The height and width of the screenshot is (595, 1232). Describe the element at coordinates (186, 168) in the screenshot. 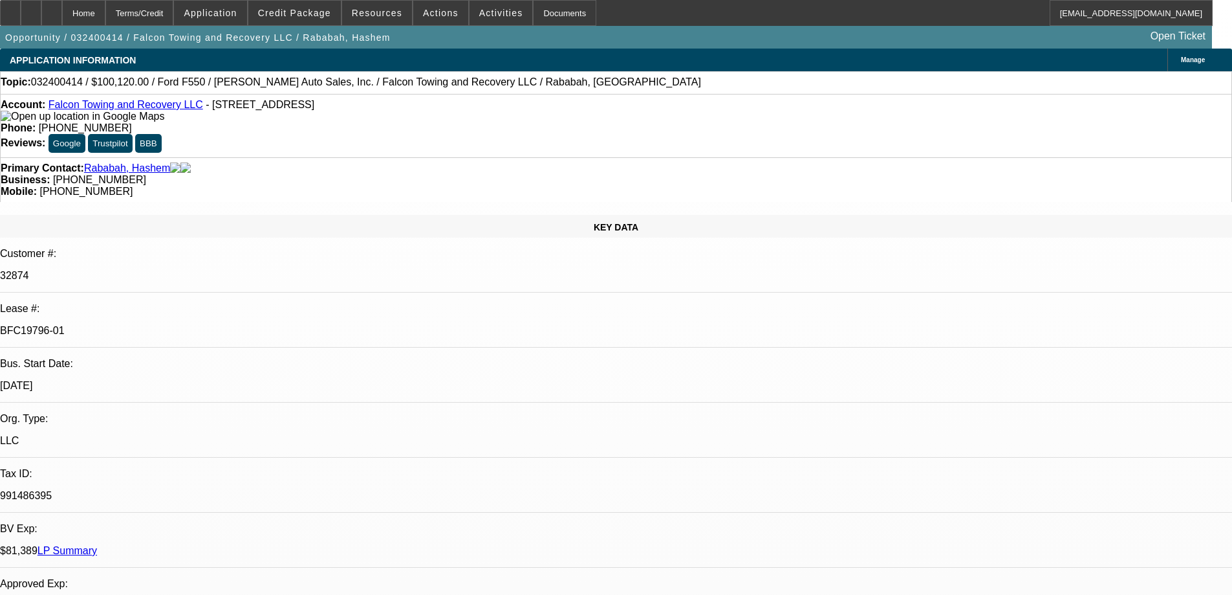

I see `img: linkedin-icon.png` at that location.